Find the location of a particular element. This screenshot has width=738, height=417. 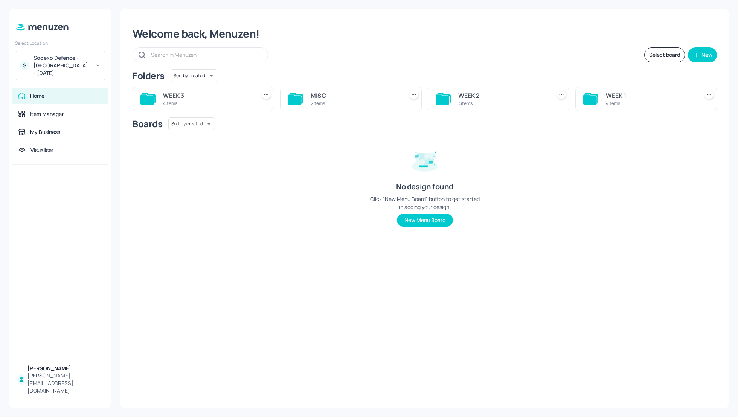

button: New Menu Board is located at coordinates (425, 220).